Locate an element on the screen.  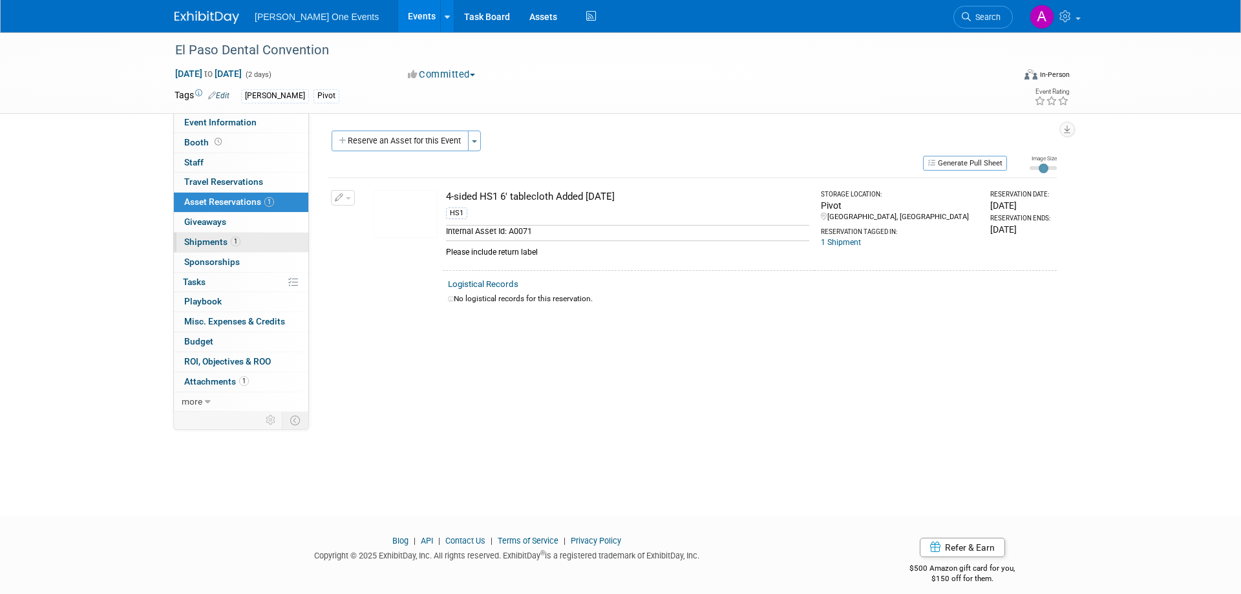
a: Travel Reservations is located at coordinates (241, 182).